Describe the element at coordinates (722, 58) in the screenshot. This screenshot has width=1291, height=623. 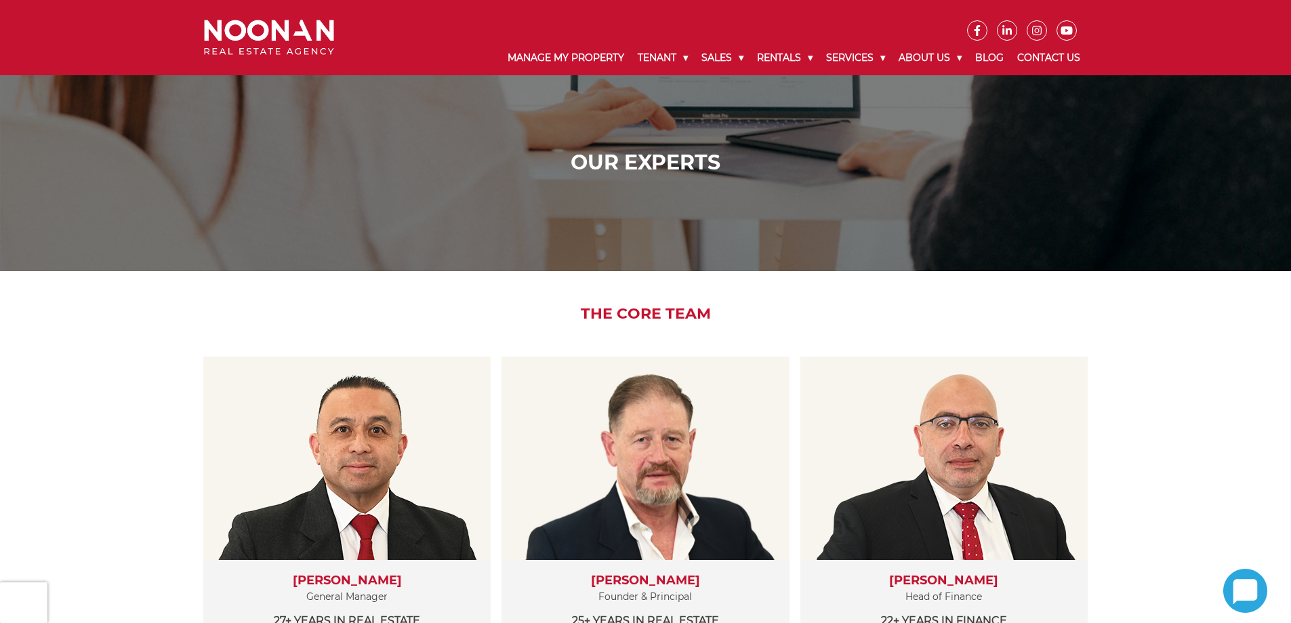
I see `a: Sales` at that location.